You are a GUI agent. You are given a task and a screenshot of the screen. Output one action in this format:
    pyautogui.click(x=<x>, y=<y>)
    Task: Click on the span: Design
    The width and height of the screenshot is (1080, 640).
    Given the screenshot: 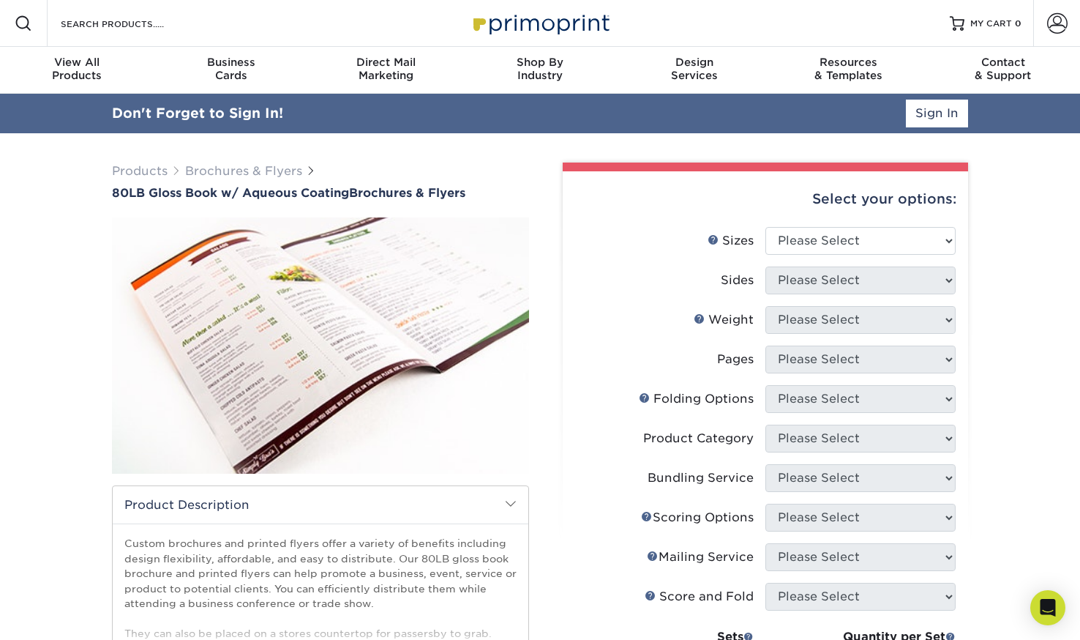 What is the action you would take?
    pyautogui.click(x=694, y=62)
    